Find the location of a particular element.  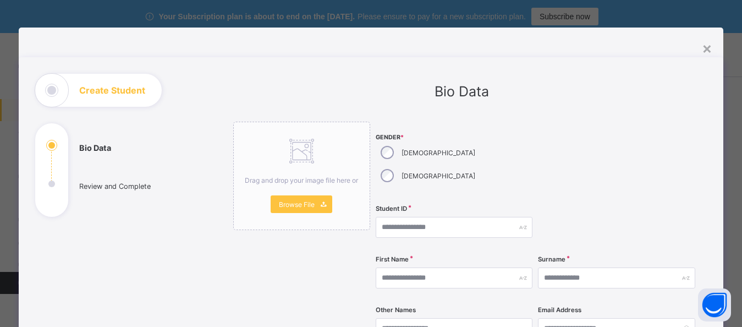

label: Student ID is located at coordinates (391, 208).